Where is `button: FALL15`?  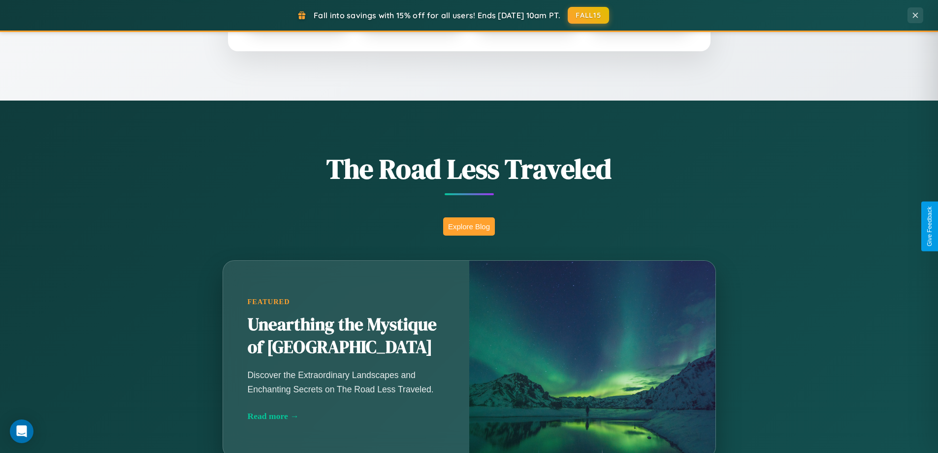 button: FALL15 is located at coordinates (588, 15).